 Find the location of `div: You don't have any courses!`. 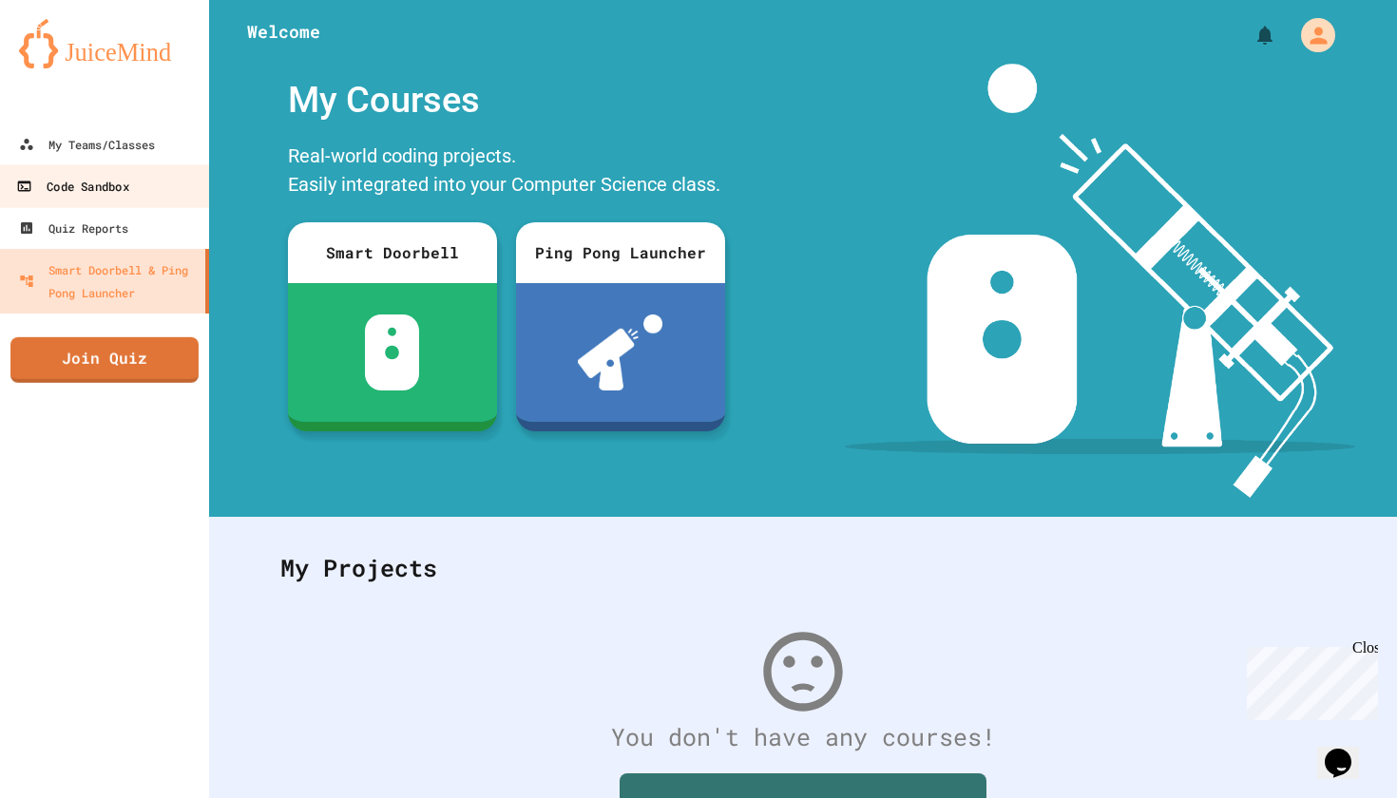

div: You don't have any courses! is located at coordinates (803, 738).